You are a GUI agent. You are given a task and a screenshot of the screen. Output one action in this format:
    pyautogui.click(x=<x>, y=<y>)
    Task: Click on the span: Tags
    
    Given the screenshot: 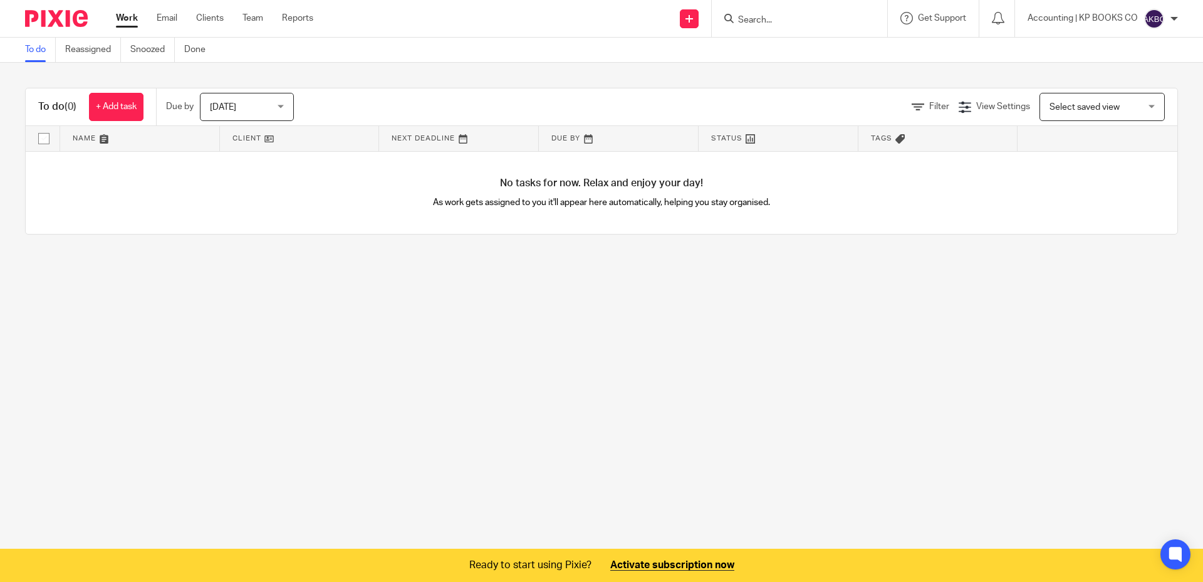 What is the action you would take?
    pyautogui.click(x=882, y=138)
    